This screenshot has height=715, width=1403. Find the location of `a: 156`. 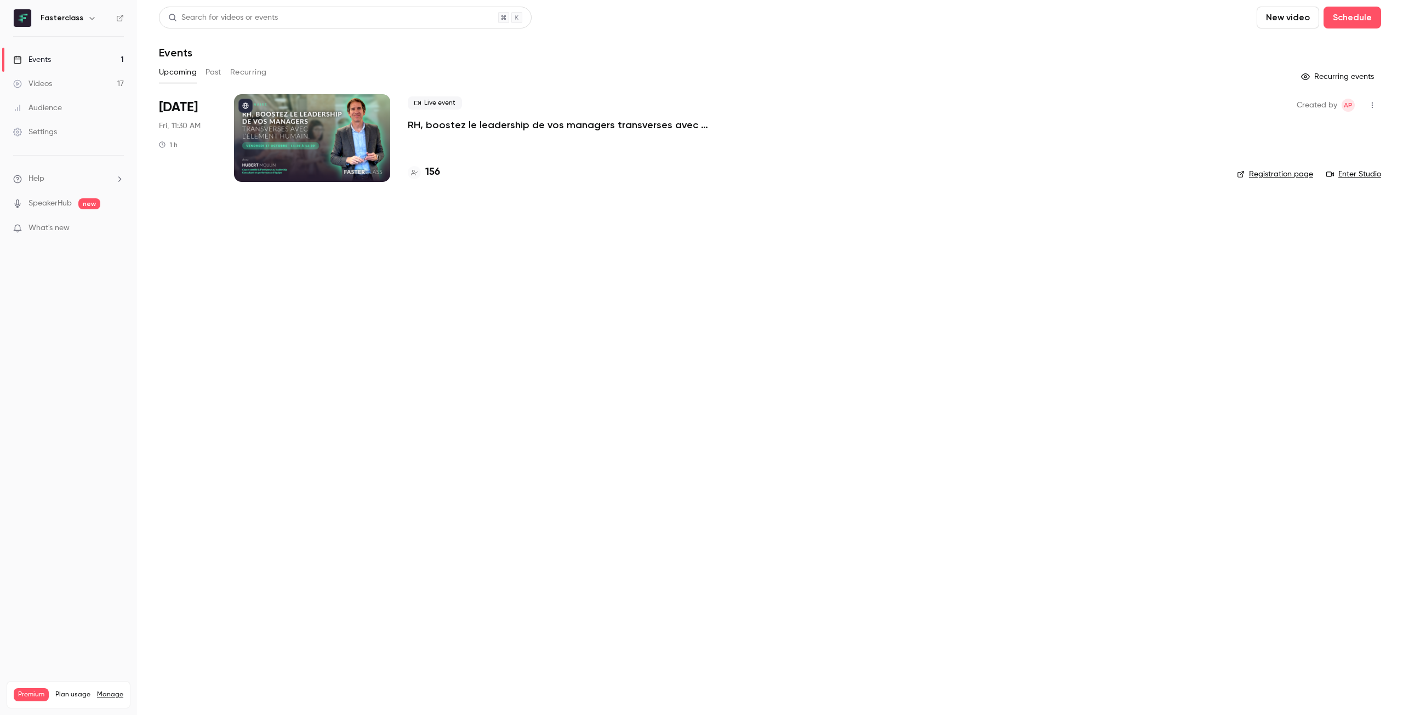

a: 156 is located at coordinates (424, 172).